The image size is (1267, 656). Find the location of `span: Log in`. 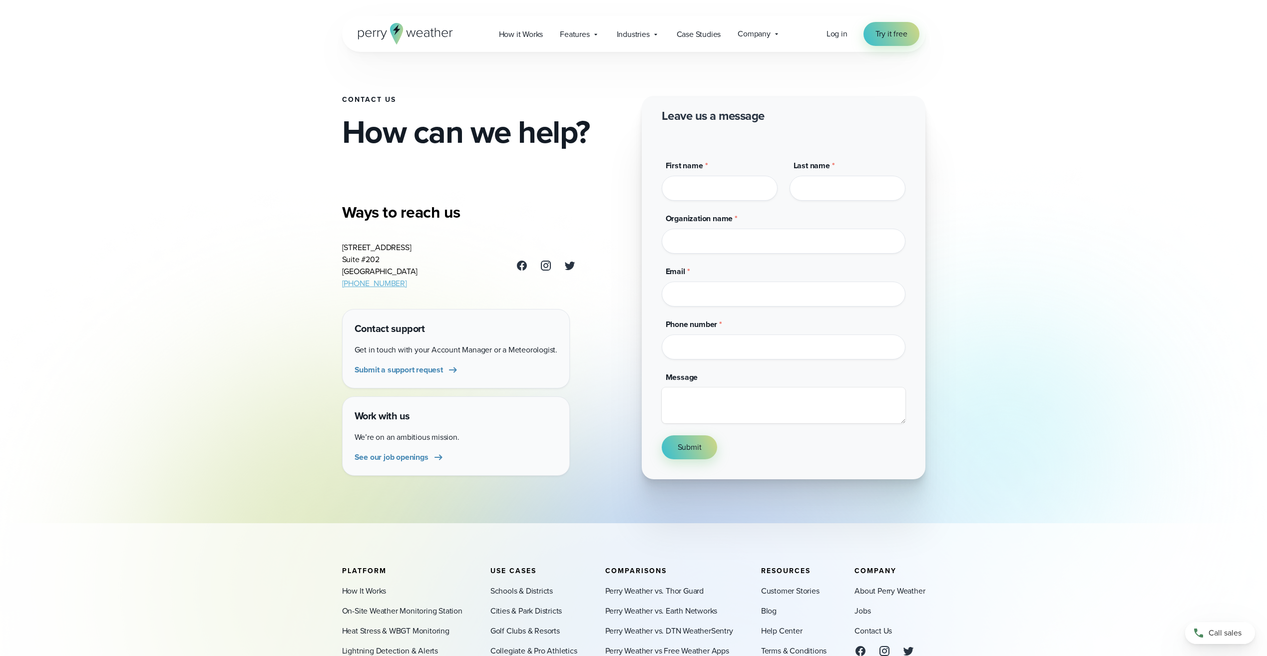

span: Log in is located at coordinates (837, 33).